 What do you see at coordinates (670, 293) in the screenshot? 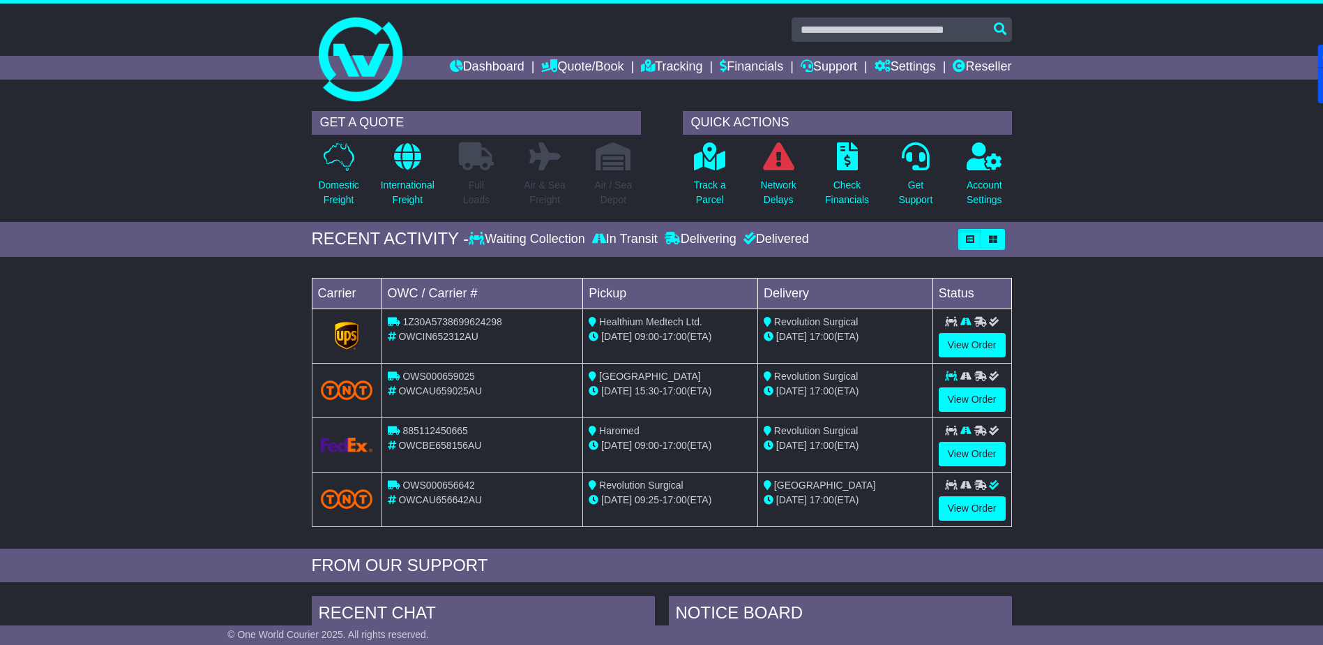
I see `td: Pickup` at bounding box center [670, 293].